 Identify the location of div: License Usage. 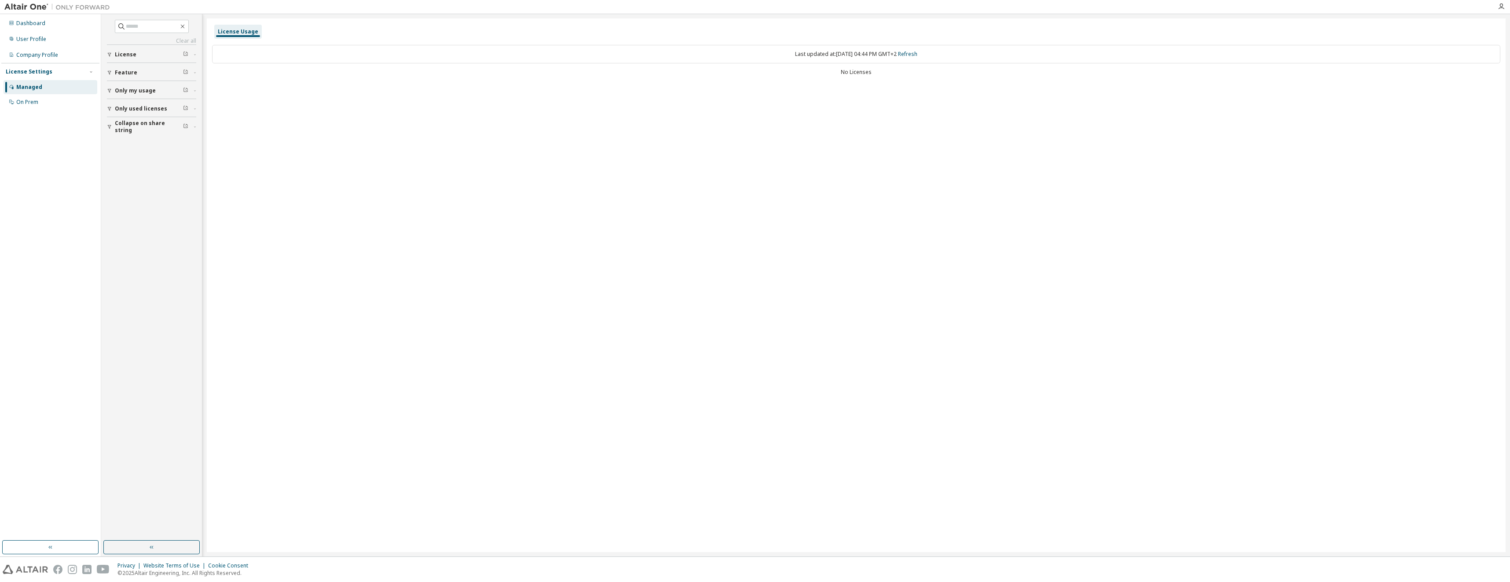
(238, 32).